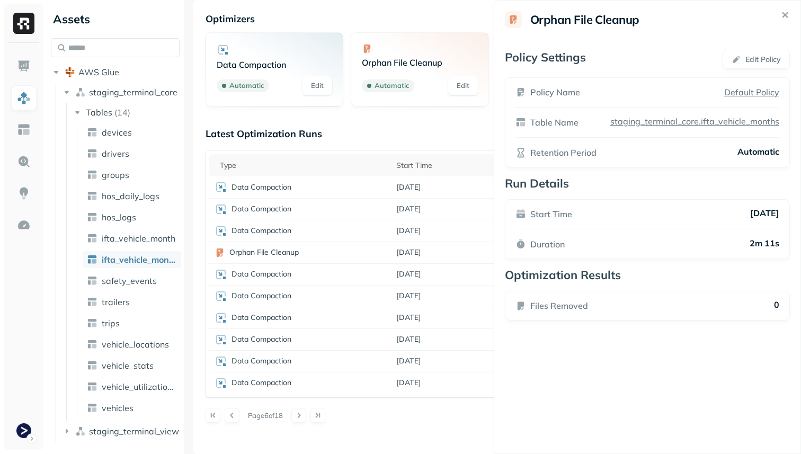 The image size is (801, 454). Describe the element at coordinates (24, 431) in the screenshot. I see `img: Terminal Staging` at that location.